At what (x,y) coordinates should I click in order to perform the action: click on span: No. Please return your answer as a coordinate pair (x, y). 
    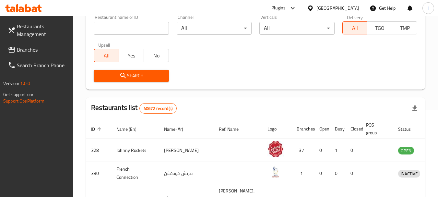
    Looking at the image, I should click on (156, 55).